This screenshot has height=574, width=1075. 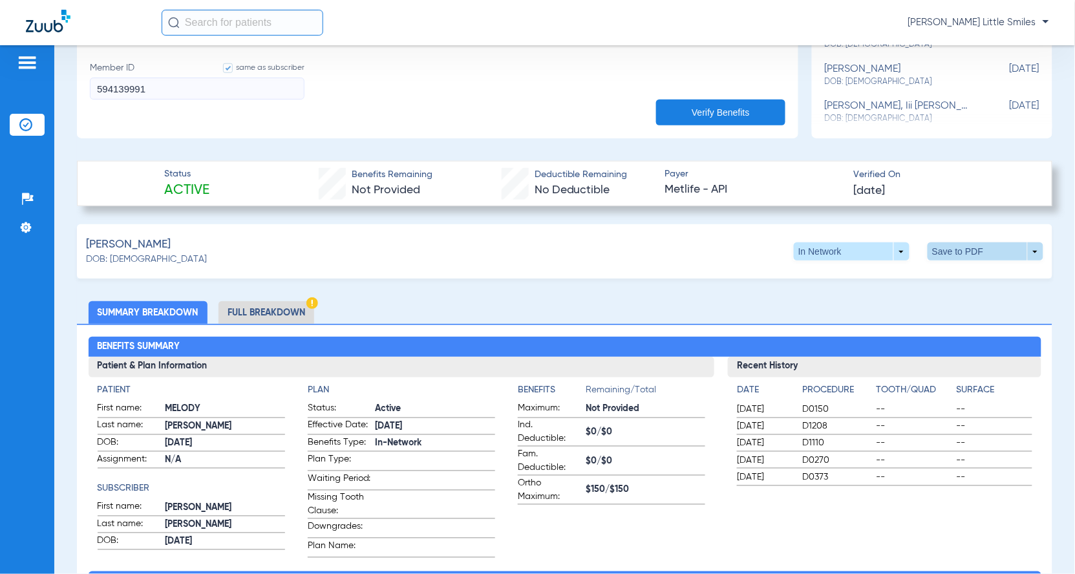 I want to click on span: Ind. Deductible:, so click(x=550, y=433).